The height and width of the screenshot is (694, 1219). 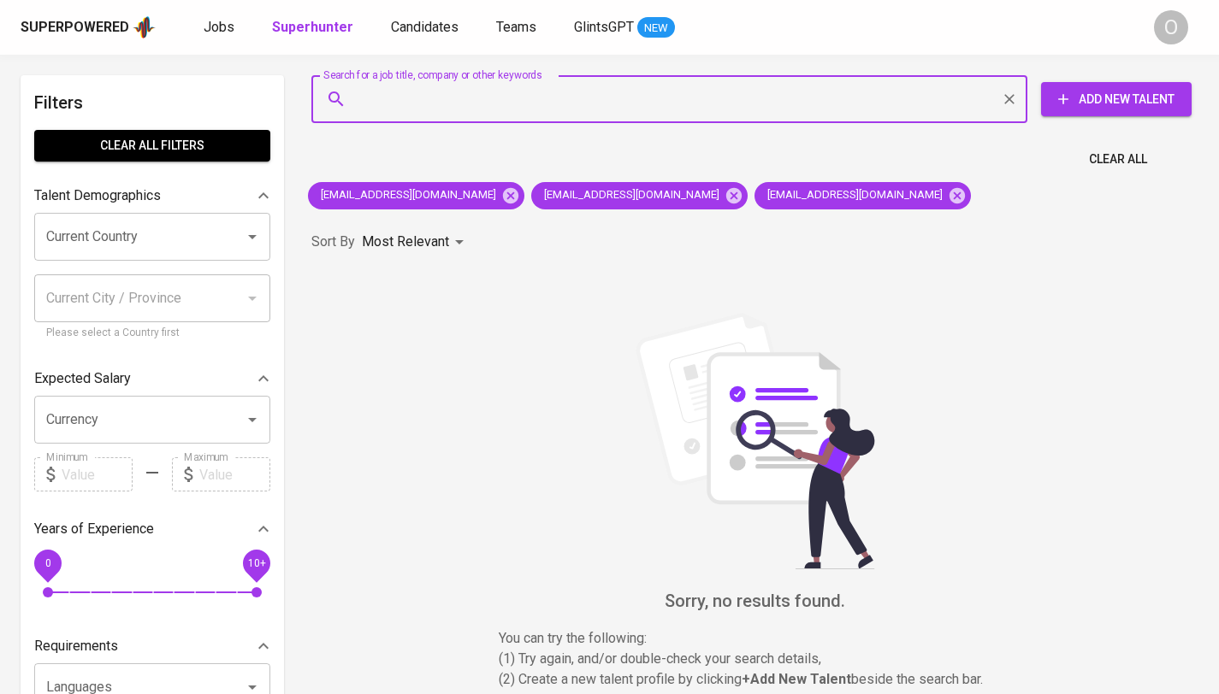 I want to click on span: NEW, so click(x=656, y=28).